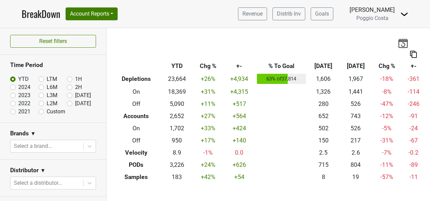 The width and height of the screenshot is (430, 201). Describe the element at coordinates (289, 14) in the screenshot. I see `a: Distrib Inv` at that location.